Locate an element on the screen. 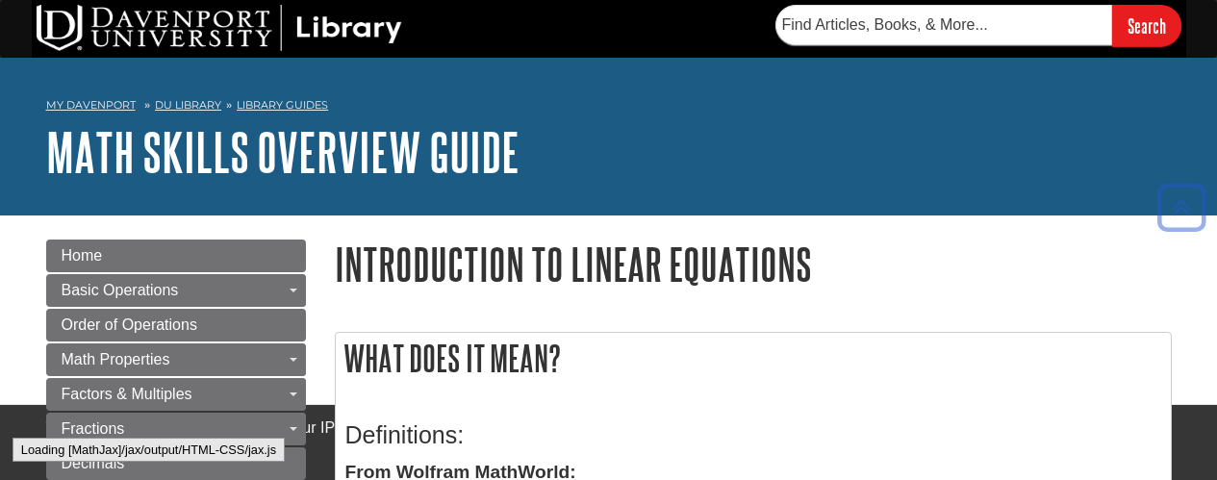 Image resolution: width=1217 pixels, height=480 pixels. a: My Davenport is located at coordinates (90, 105).